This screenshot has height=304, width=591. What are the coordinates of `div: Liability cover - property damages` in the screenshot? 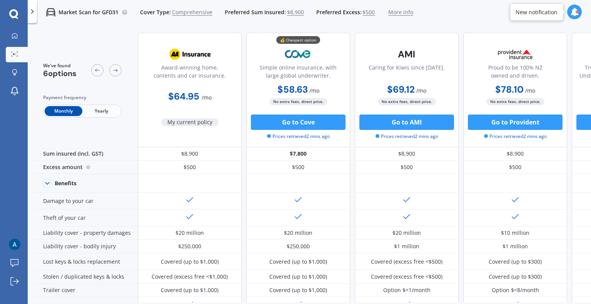 It's located at (86, 233).